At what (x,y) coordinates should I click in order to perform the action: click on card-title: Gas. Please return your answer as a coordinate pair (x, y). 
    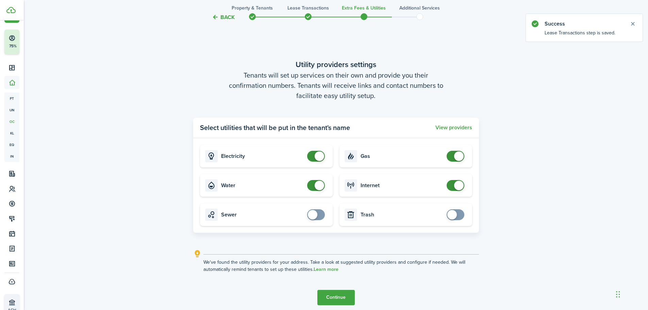
    Looking at the image, I should click on (402, 156).